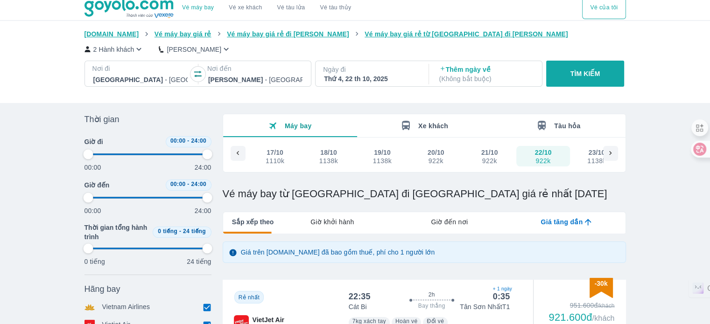  What do you see at coordinates (603, 318) in the screenshot?
I see `span: /khách` at bounding box center [603, 318].